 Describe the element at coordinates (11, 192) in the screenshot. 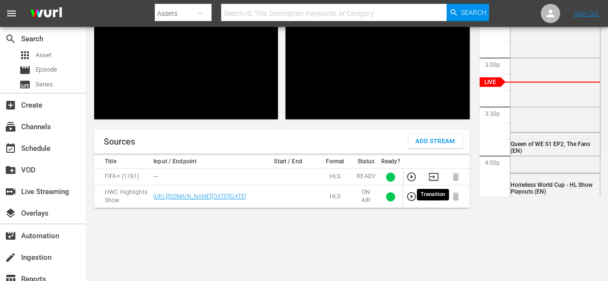

I see `span: Live Streaming` at that location.